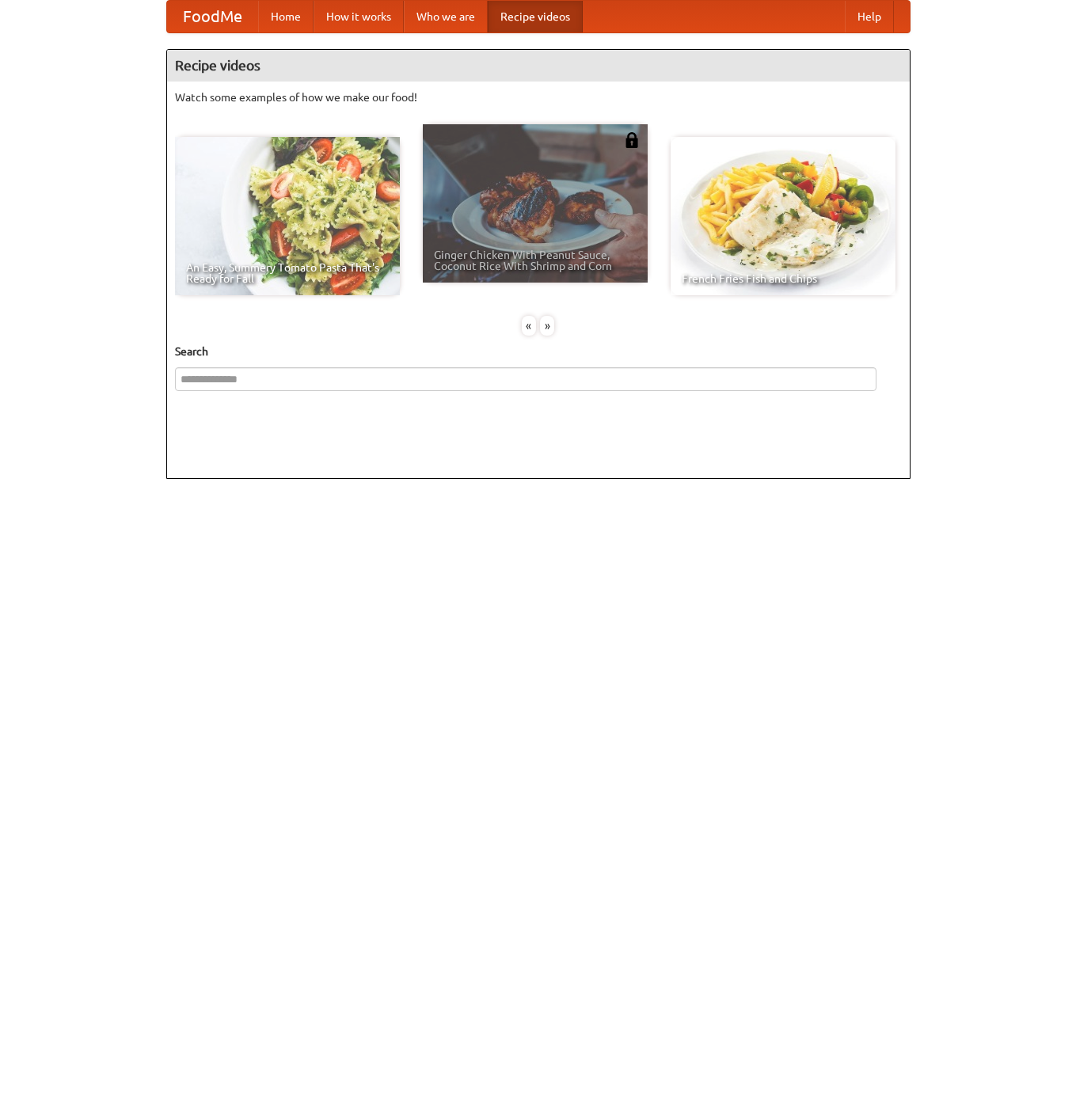  What do you see at coordinates (287, 216) in the screenshot?
I see `a: An Easy, Summery Tomato Pasta That's Ready for Fall` at bounding box center [287, 216].